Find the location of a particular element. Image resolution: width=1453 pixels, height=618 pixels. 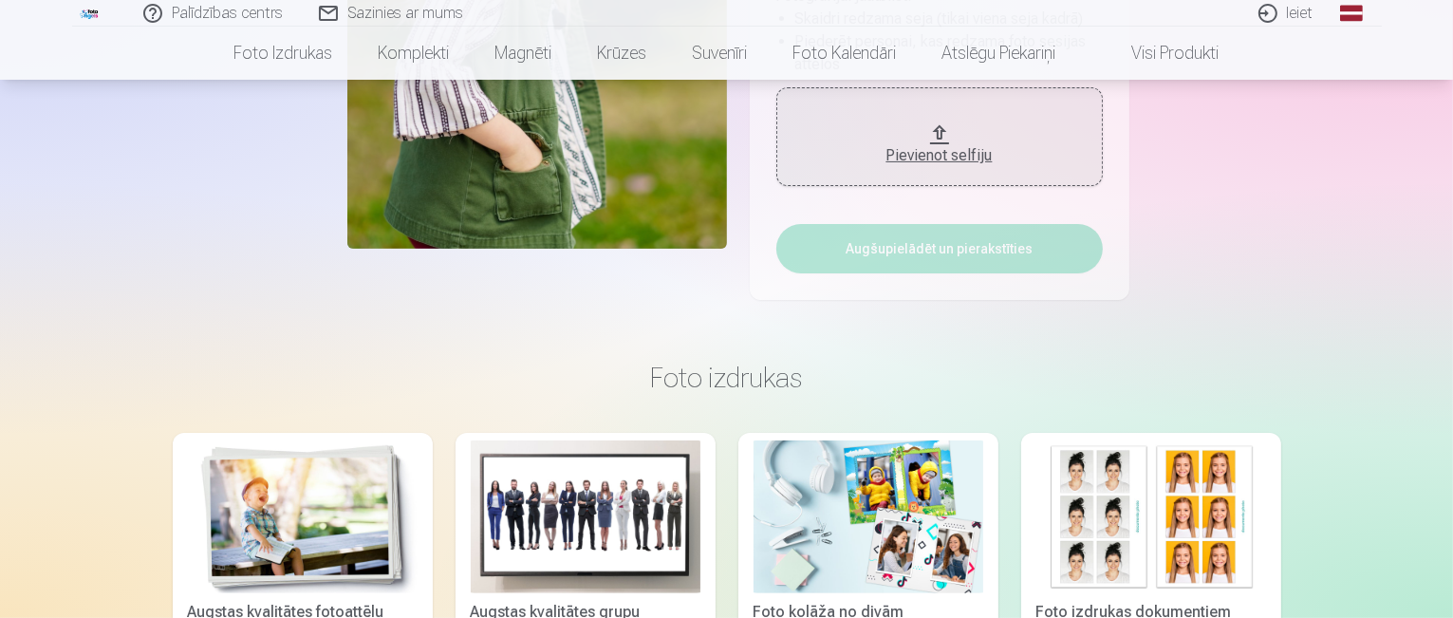

a: Atslēgu piekariņi is located at coordinates (999, 53).